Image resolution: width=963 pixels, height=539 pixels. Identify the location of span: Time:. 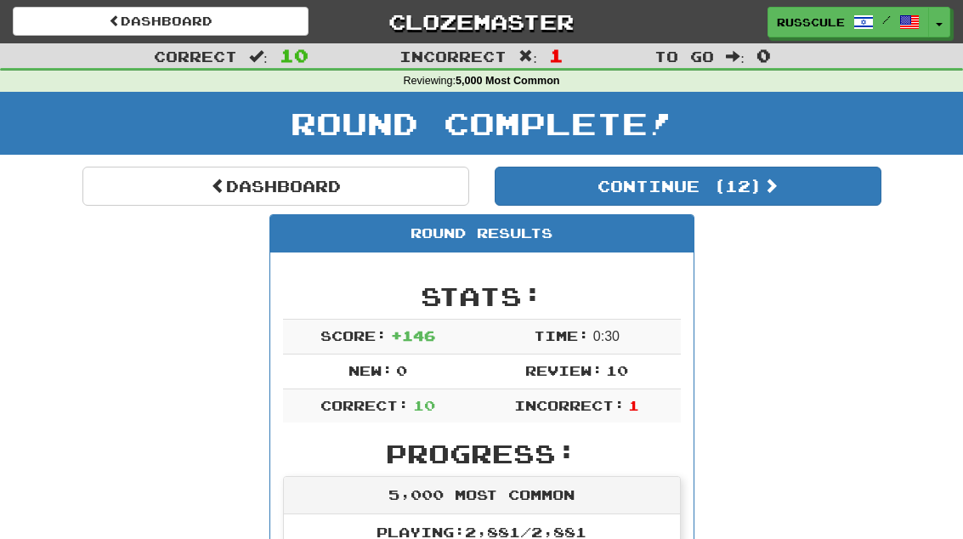
(561, 335).